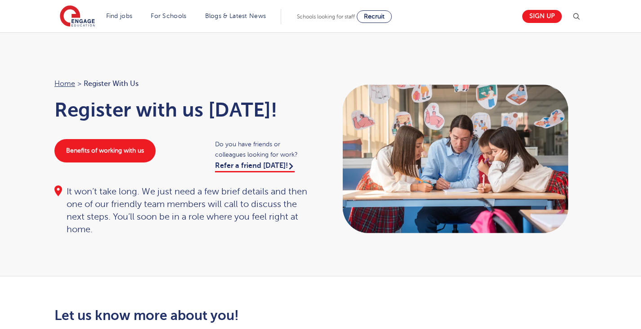 This screenshot has width=641, height=329. I want to click on a: For Schools, so click(168, 16).